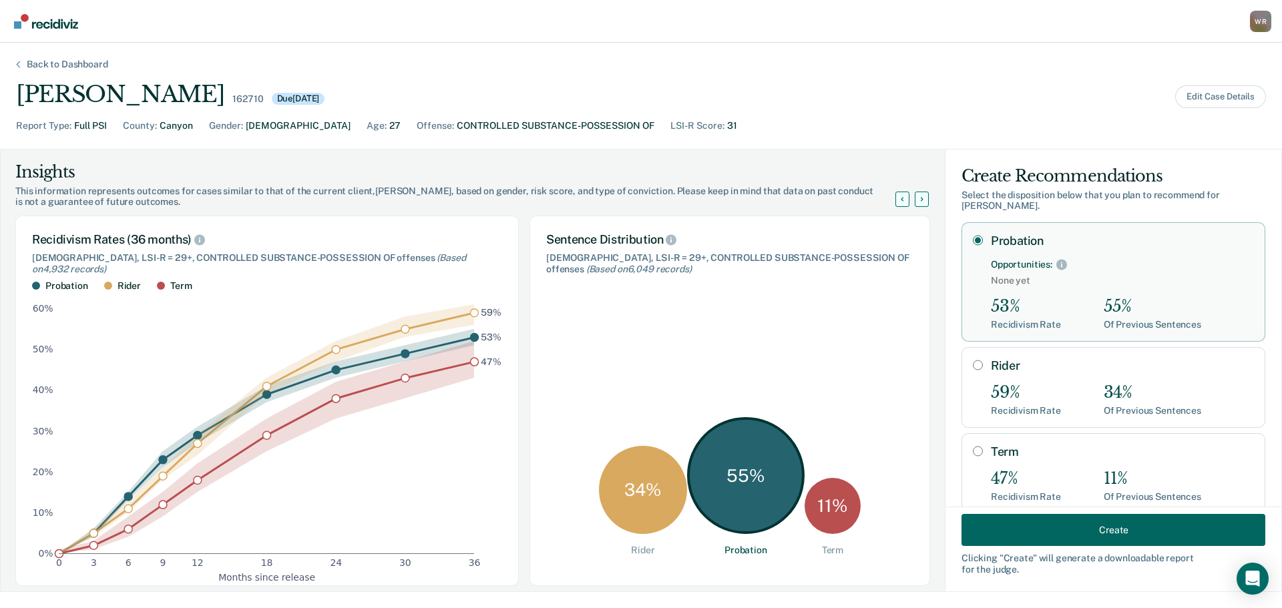 The image size is (1282, 608). I want to click on text: 0, so click(59, 564).